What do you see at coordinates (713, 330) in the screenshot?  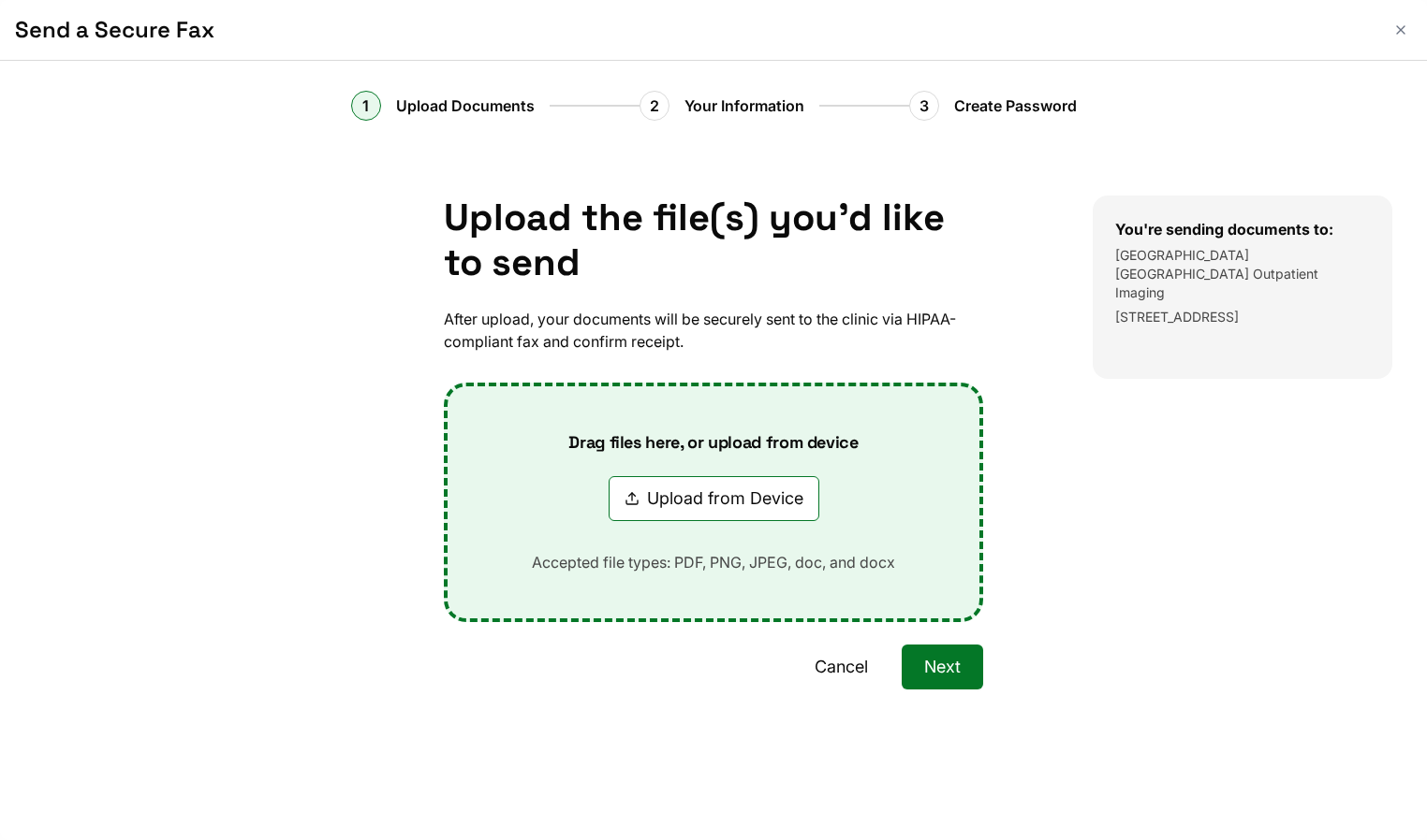 I see `p: After upload, your documents will be securely sent to the clinic via HIPAA-compliant fax and conf...` at bounding box center [713, 330].